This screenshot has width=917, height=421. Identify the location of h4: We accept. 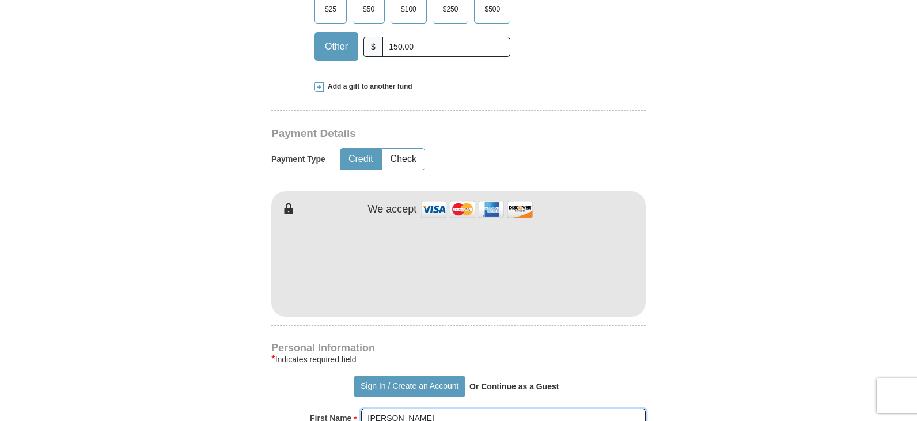
(392, 210).